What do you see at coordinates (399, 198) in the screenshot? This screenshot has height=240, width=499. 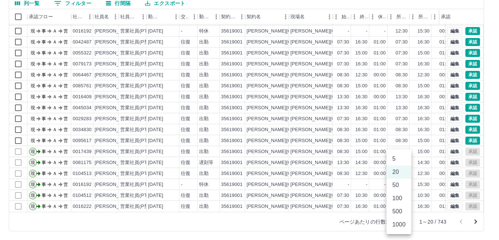 I see `li: 100` at bounding box center [399, 198].